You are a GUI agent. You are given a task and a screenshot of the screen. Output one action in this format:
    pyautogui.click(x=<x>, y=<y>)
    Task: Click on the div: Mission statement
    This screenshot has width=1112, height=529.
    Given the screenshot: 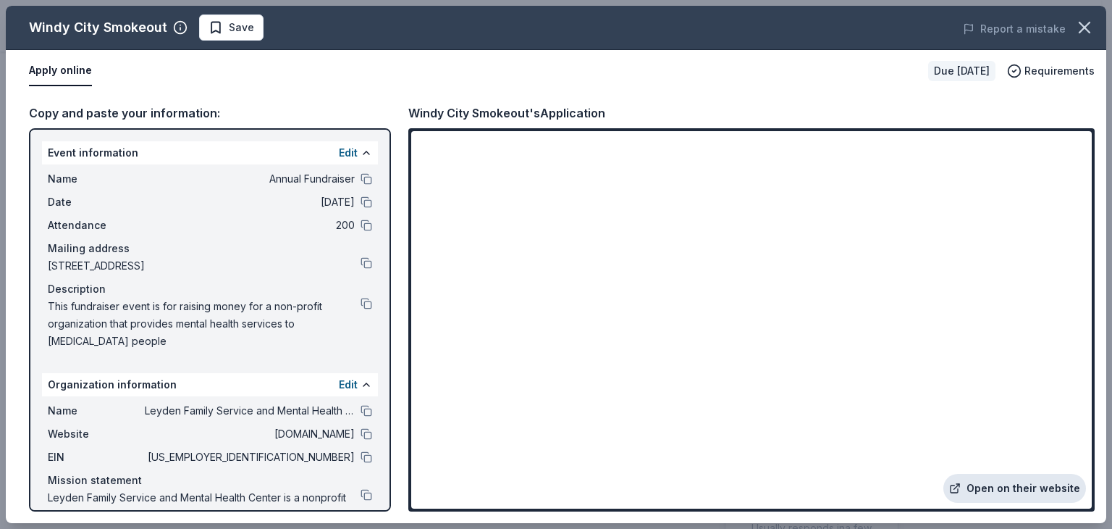 What is the action you would take?
    pyautogui.click(x=210, y=480)
    